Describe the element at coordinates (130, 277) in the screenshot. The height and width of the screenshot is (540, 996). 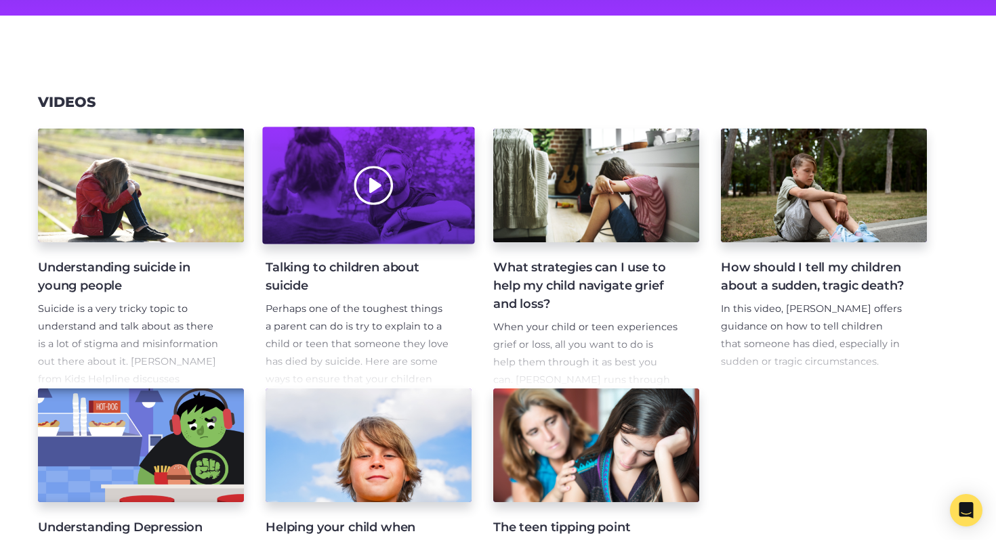
I see `h4: Understanding suicide in young people` at that location.